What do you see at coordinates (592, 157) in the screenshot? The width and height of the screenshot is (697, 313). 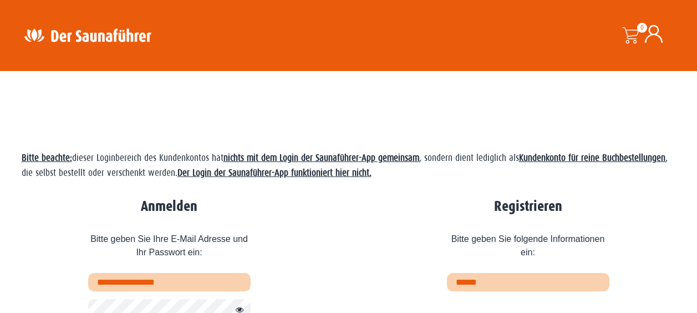 I see `strong: Kundenkonto für reine Buchbestellungen` at bounding box center [592, 157].